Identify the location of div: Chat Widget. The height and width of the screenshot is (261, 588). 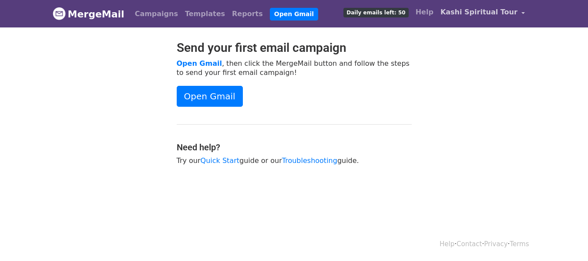
(566, 240).